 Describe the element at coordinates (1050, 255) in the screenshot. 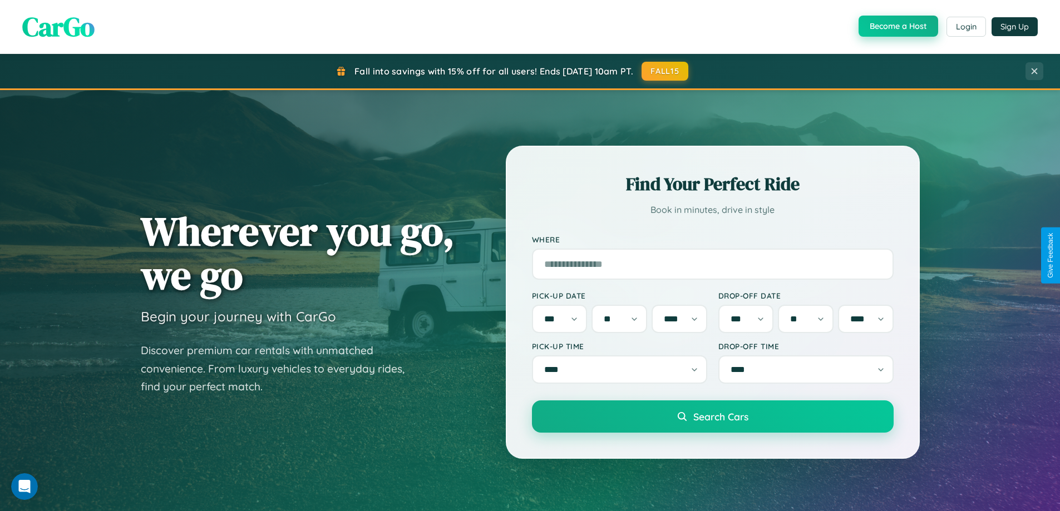

I see `div: Give Feedback` at that location.